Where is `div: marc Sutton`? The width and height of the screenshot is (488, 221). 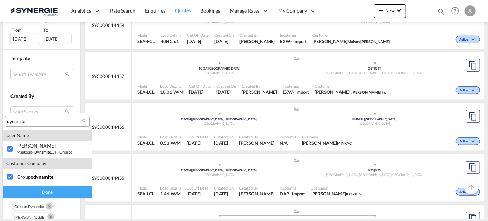 div: marc Sutton is located at coordinates (44, 146).